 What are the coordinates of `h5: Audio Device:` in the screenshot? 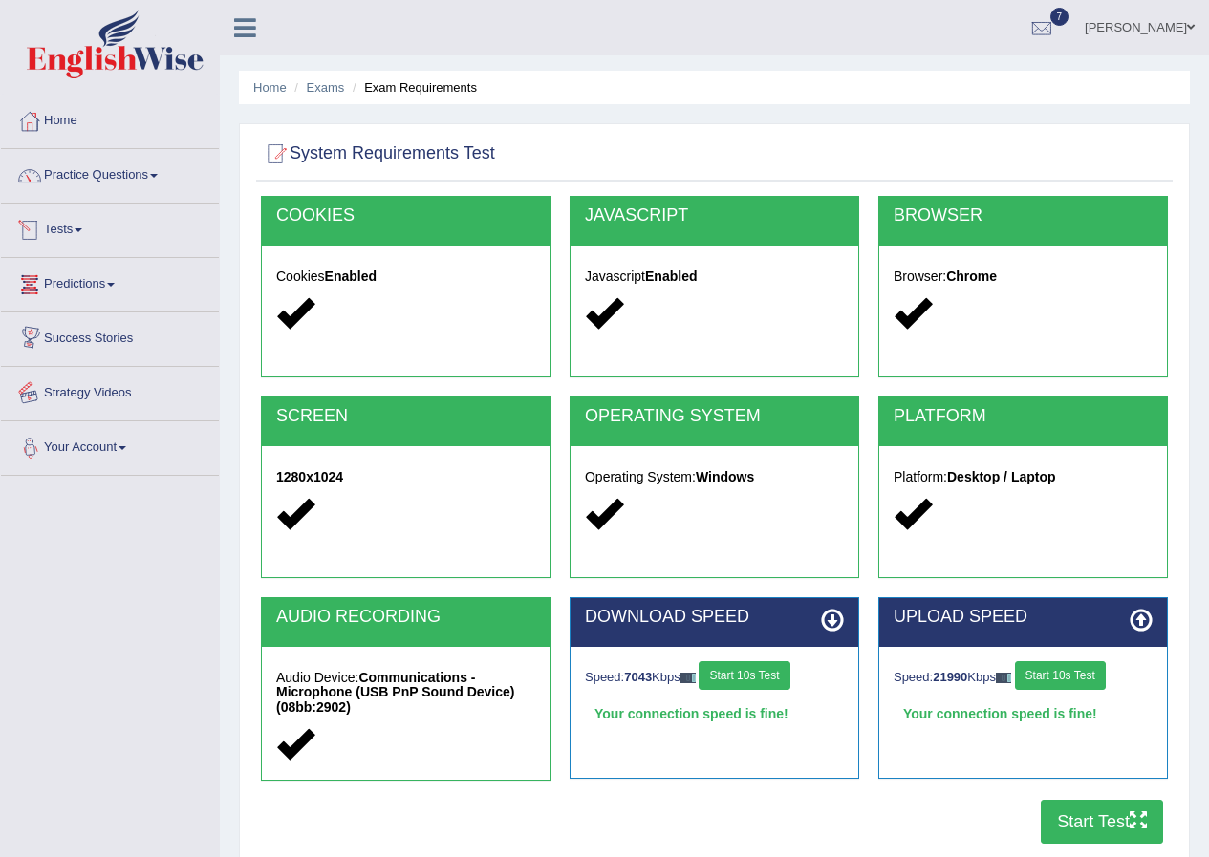 It's located at (405, 693).